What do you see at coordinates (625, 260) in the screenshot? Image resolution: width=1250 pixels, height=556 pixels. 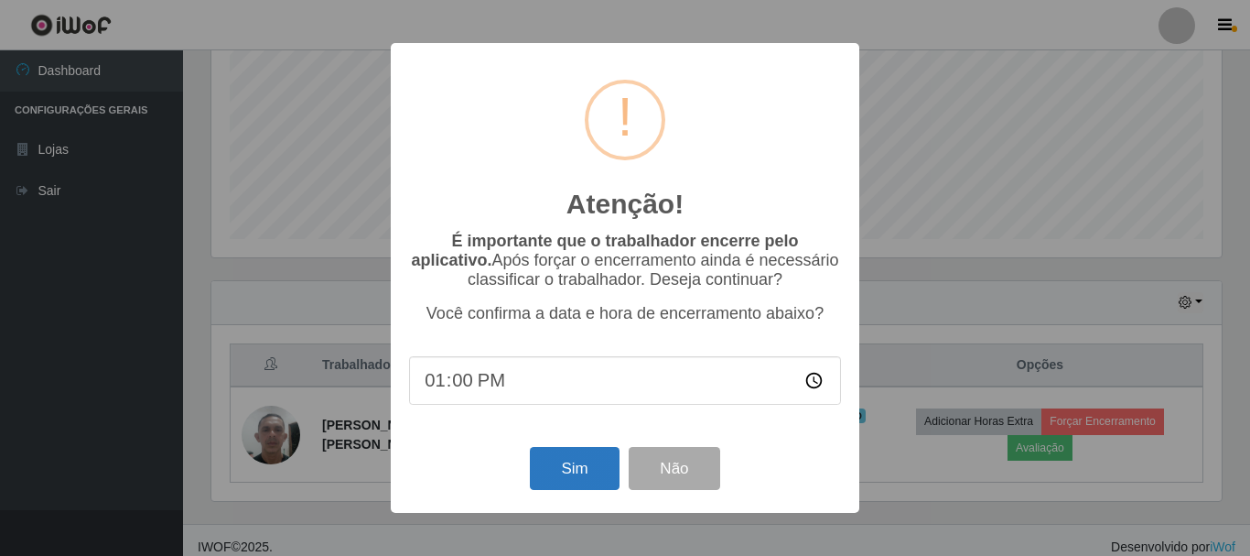 I see `p: Após forçar o encerramento ainda é necessário classificar o trabalhador. Deseja continuar?` at bounding box center [625, 260].